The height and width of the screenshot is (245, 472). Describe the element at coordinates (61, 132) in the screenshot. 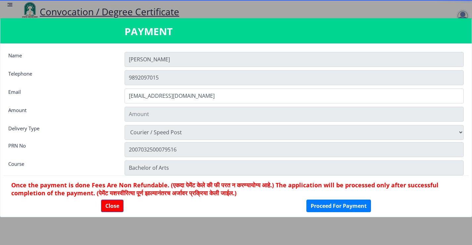

I see `div: Delivery Type` at that location.